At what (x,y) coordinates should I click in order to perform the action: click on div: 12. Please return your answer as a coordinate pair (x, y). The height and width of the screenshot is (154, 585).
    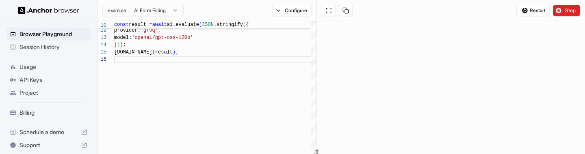
    Looking at the image, I should click on (102, 30).